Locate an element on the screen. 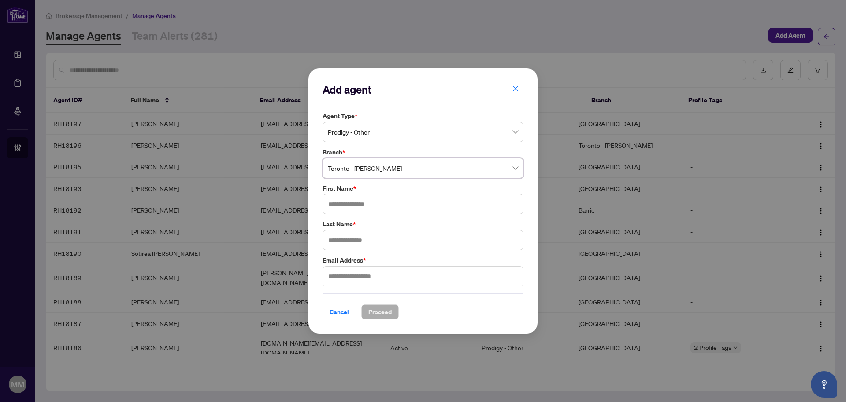  label: Email Address is located at coordinates (423, 260).